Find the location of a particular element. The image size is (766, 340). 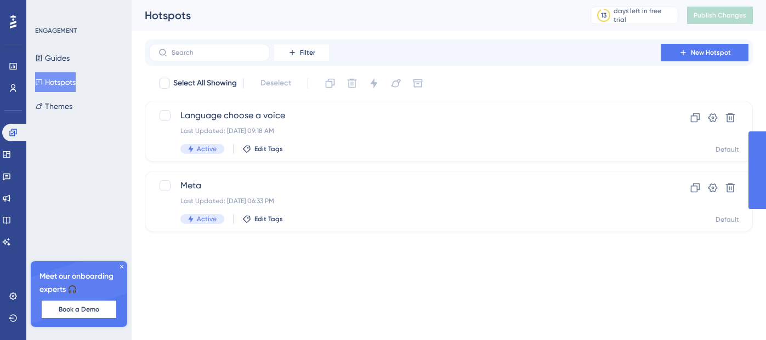

button: Hotspots is located at coordinates (55, 82).